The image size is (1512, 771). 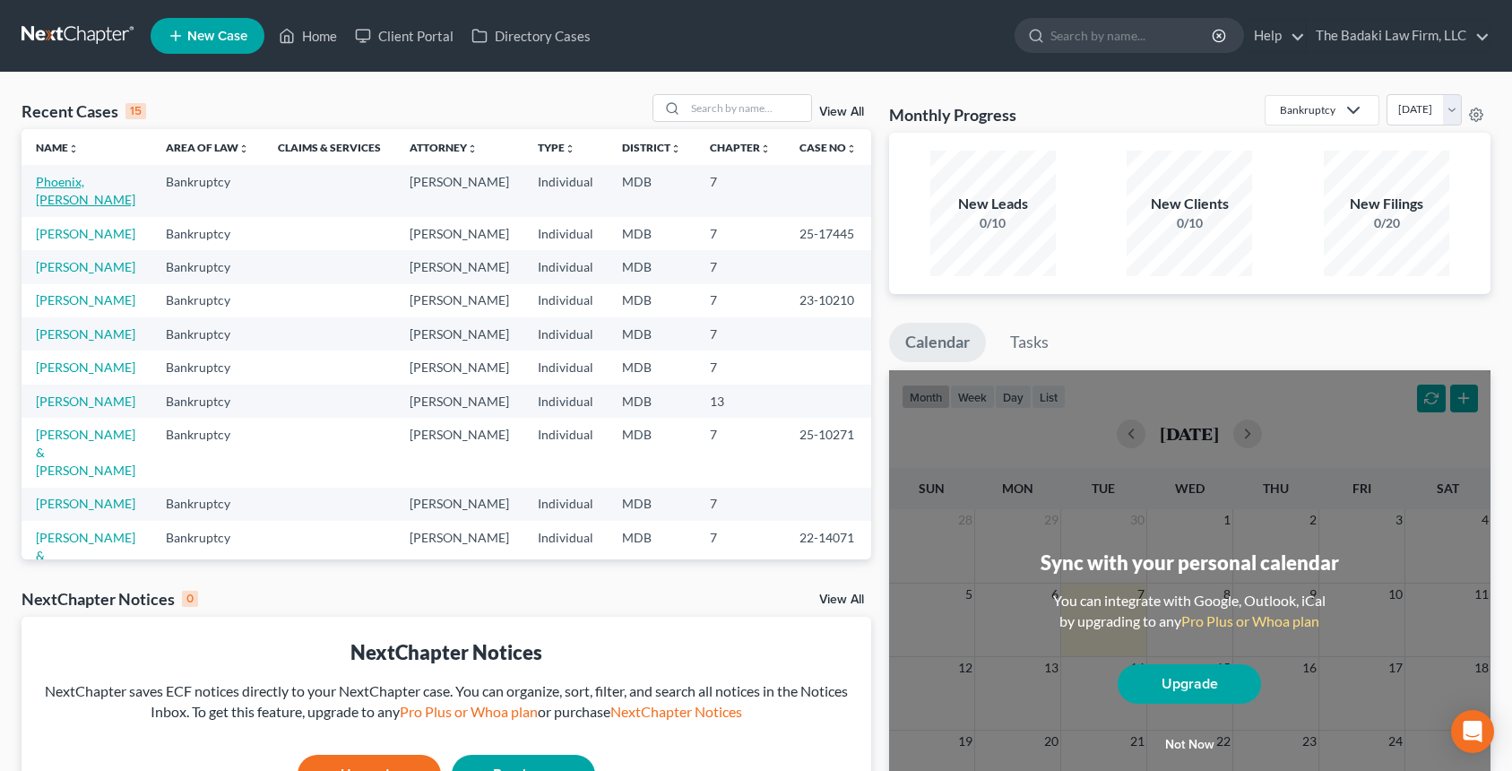 I want to click on div: Sync with your personal calendar, so click(x=1189, y=562).